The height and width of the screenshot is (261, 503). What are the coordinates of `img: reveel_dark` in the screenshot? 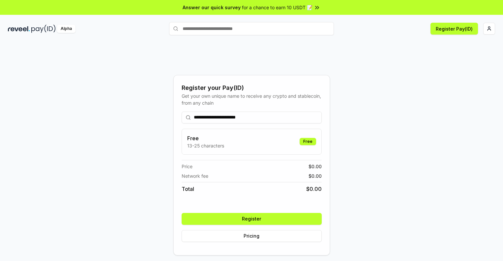 It's located at (19, 29).